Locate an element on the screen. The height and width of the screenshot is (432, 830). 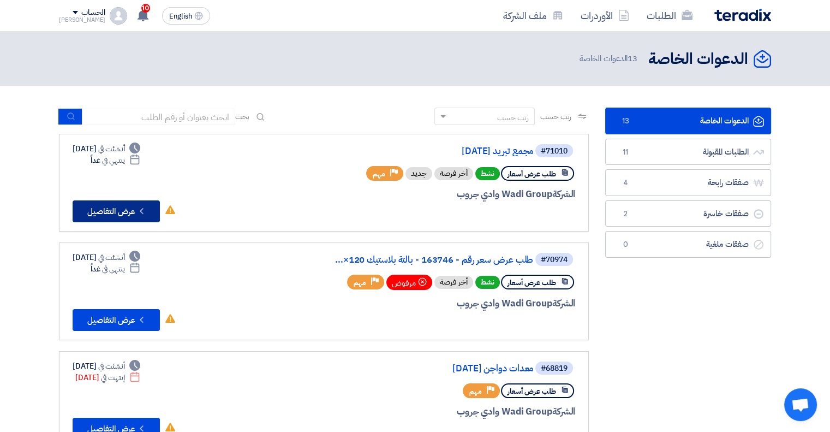
a: الأوردرات is located at coordinates (605, 15).